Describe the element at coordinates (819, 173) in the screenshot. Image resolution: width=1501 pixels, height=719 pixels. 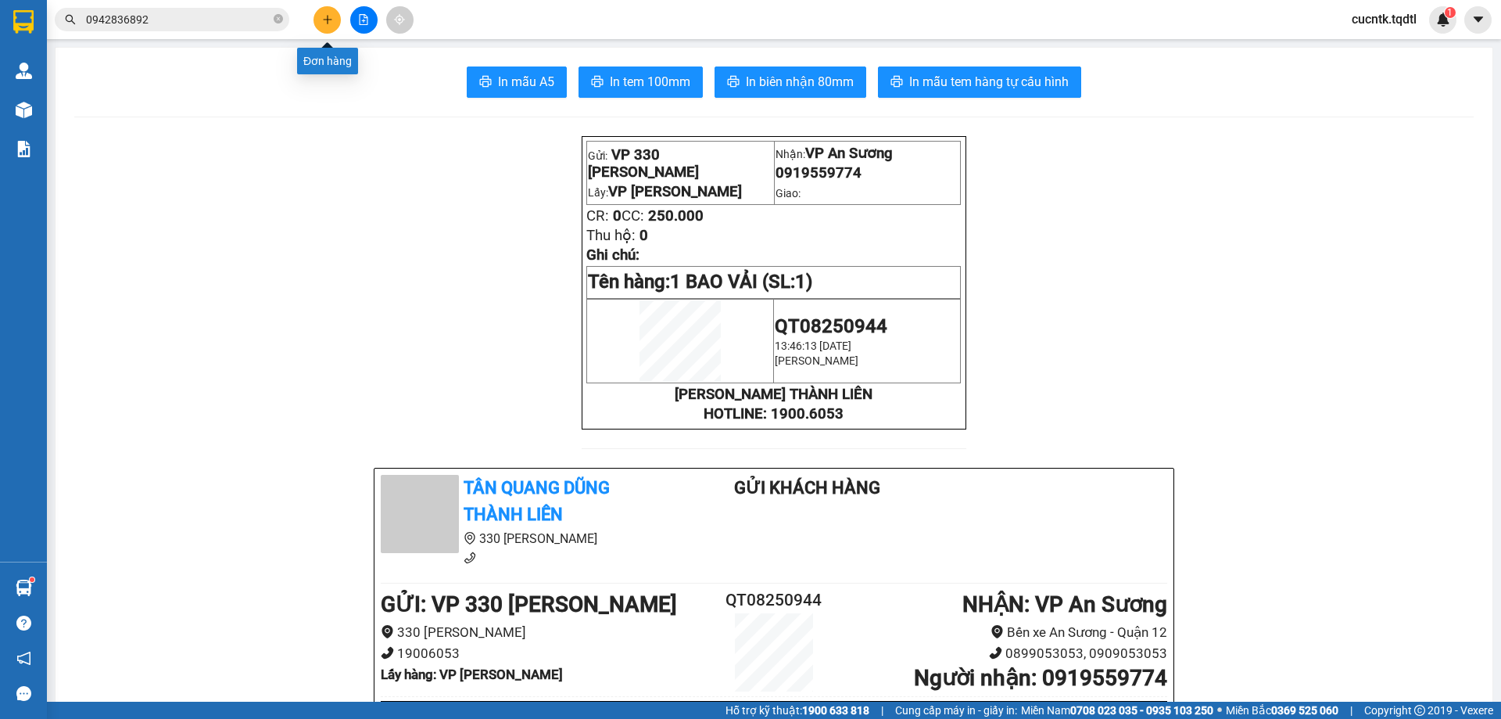
I see `span: 0919559774` at that location.